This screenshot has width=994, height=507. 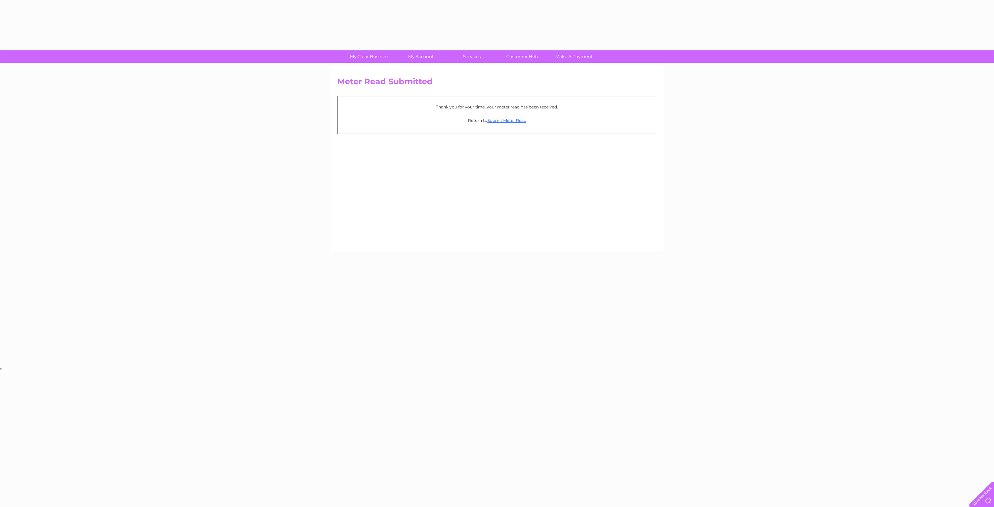 What do you see at coordinates (497, 120) in the screenshot?
I see `p: Return to` at bounding box center [497, 120].